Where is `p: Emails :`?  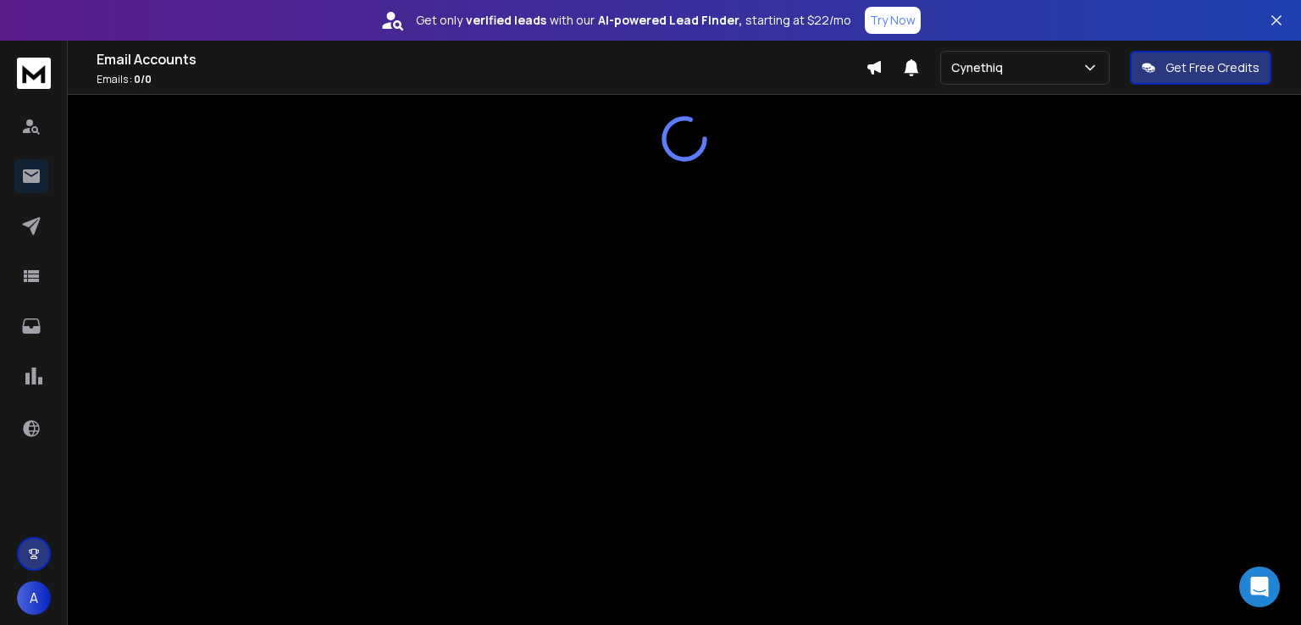
p: Emails : is located at coordinates (481, 80).